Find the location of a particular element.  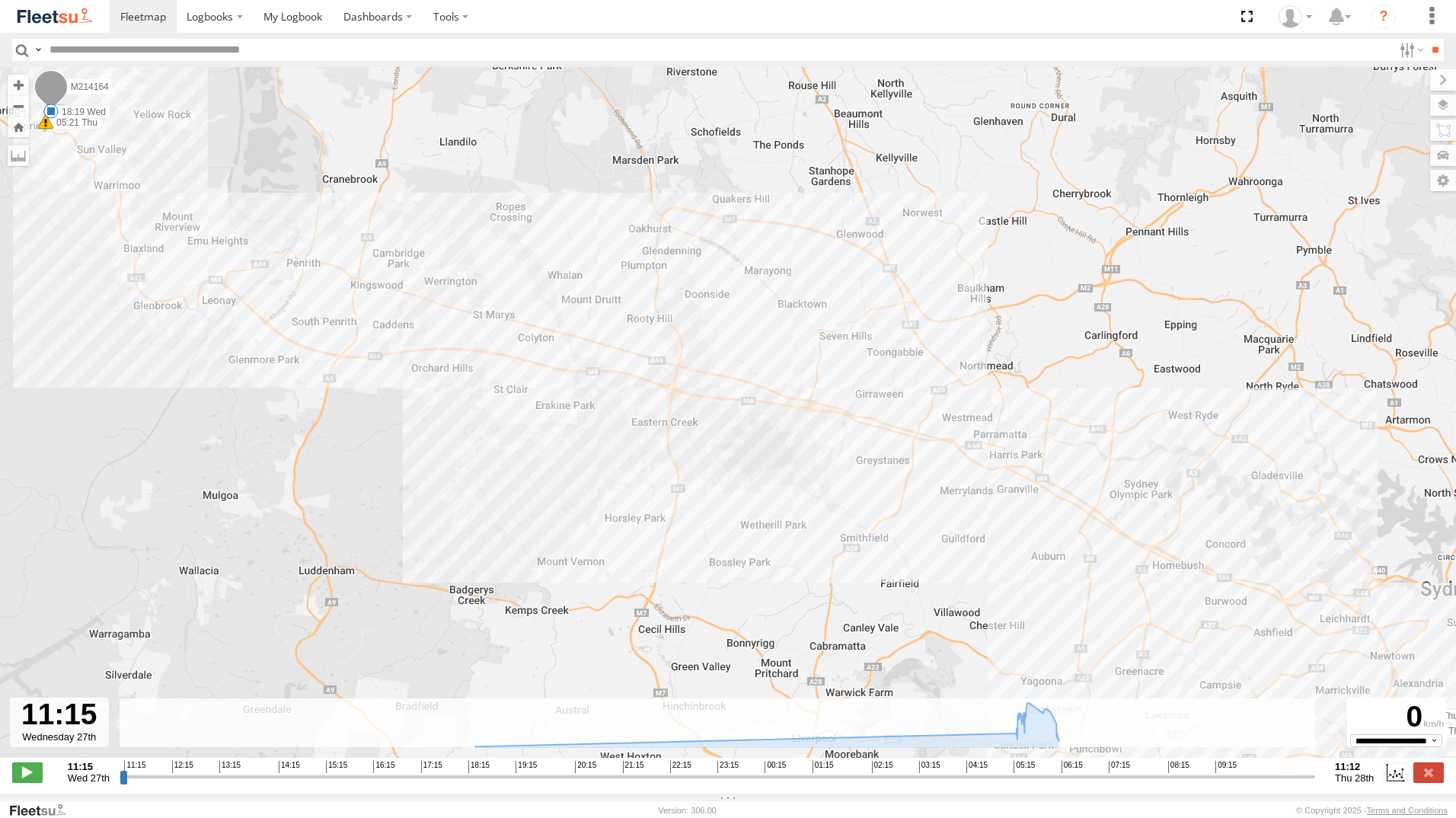

span: 02:15 is located at coordinates (882, 767).